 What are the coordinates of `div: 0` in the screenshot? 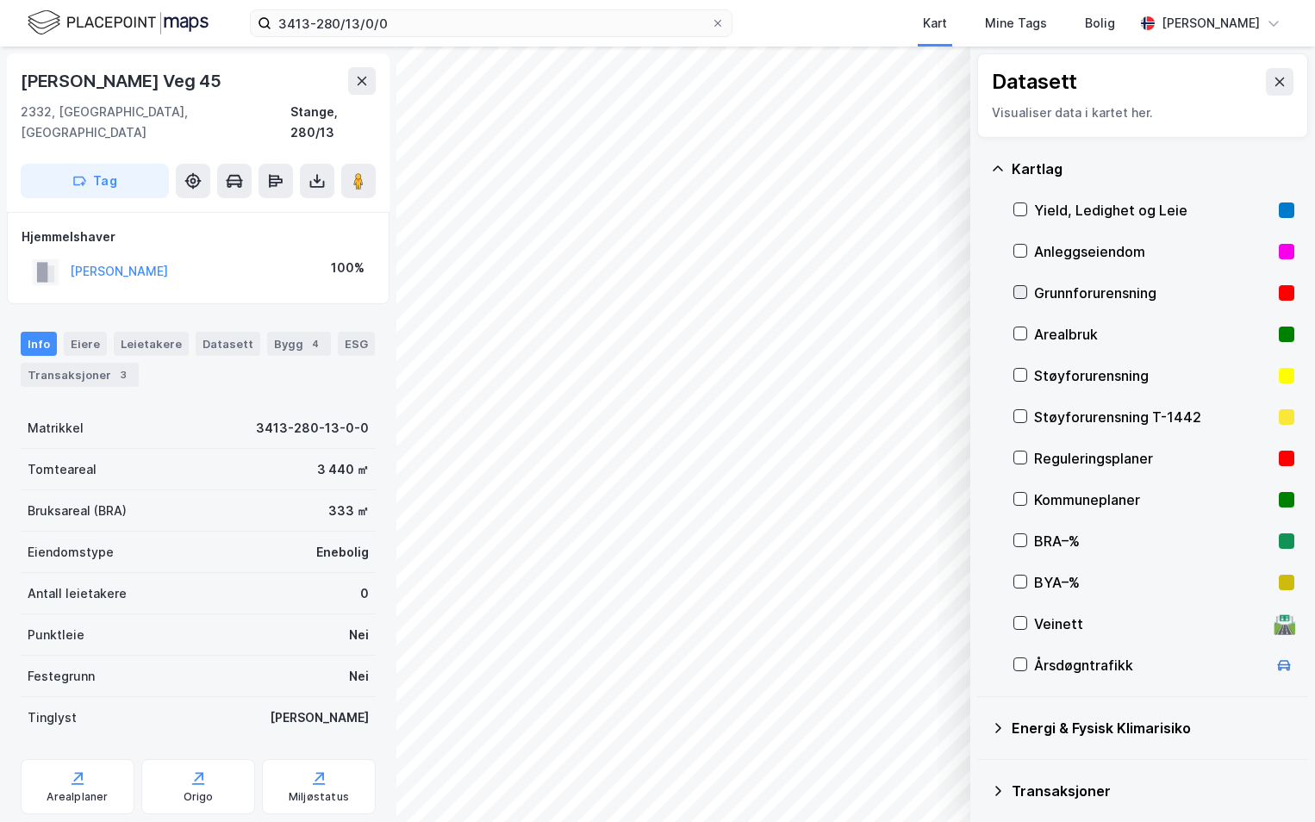 It's located at (365, 594).